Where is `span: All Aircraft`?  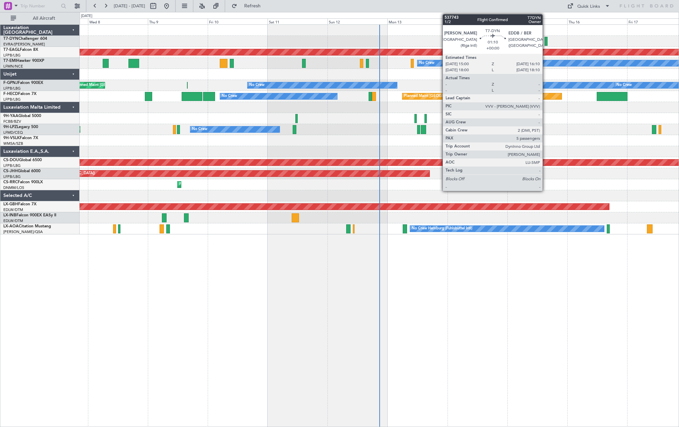
span: All Aircraft is located at coordinates (44, 18).